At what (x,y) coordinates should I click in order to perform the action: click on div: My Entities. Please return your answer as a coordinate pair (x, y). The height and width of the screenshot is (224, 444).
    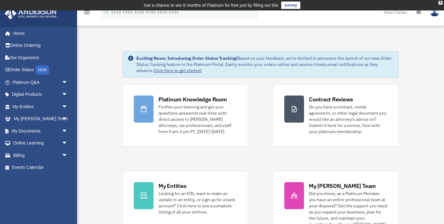
    Looking at the image, I should click on (172, 186).